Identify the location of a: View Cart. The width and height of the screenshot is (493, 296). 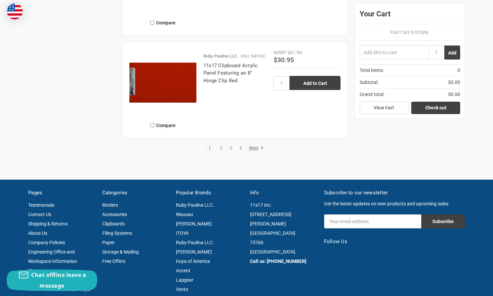
(384, 108).